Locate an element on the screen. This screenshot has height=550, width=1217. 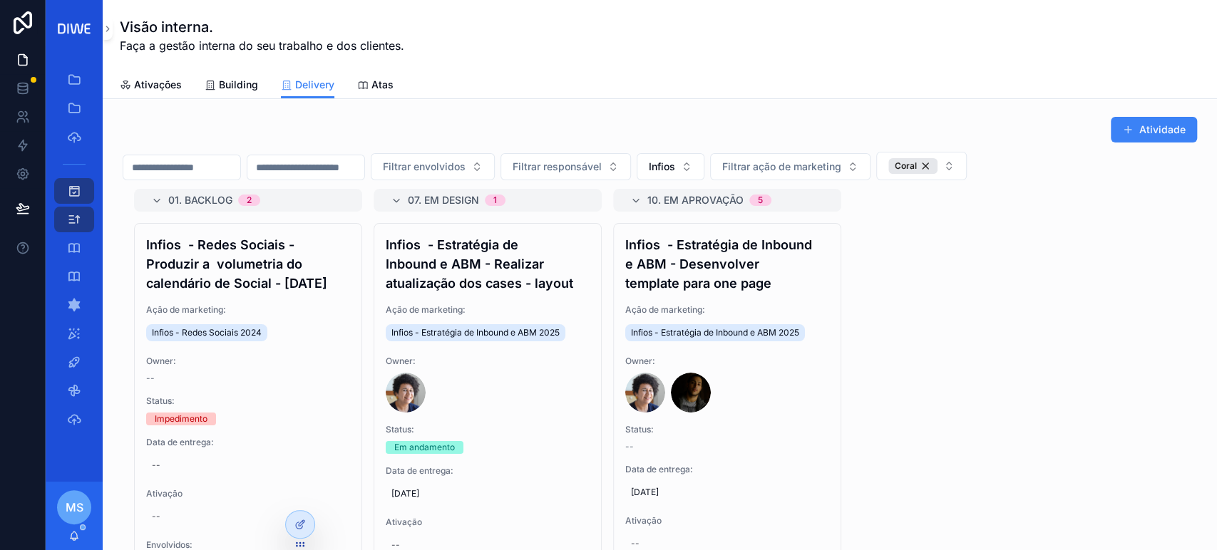
span: Infios is located at coordinates (662, 167).